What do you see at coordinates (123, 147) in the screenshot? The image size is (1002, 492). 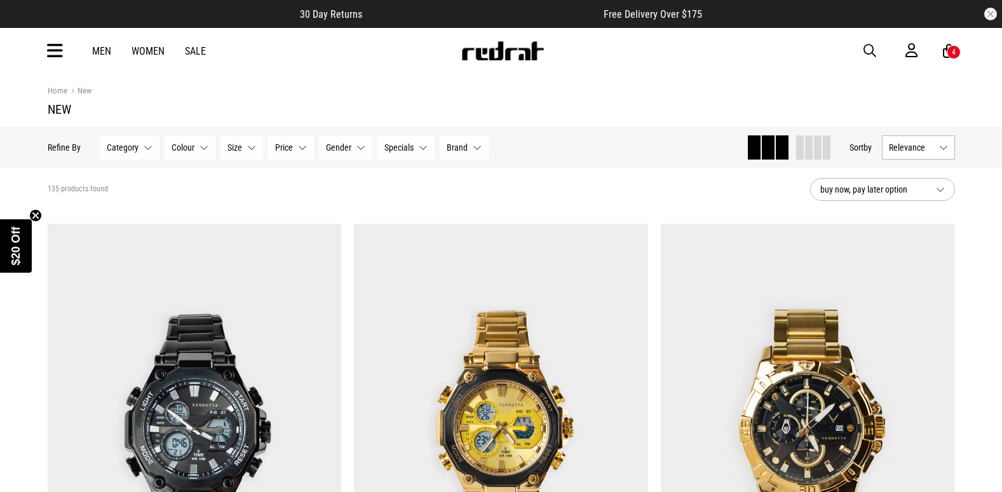 I see `span: Category` at bounding box center [123, 147].